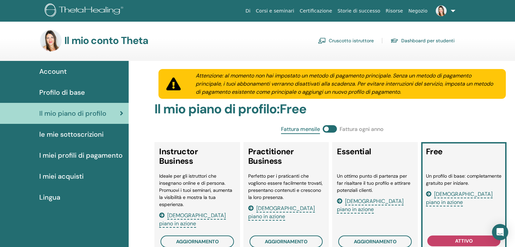  I want to click on a: Certificazione, so click(316, 11).